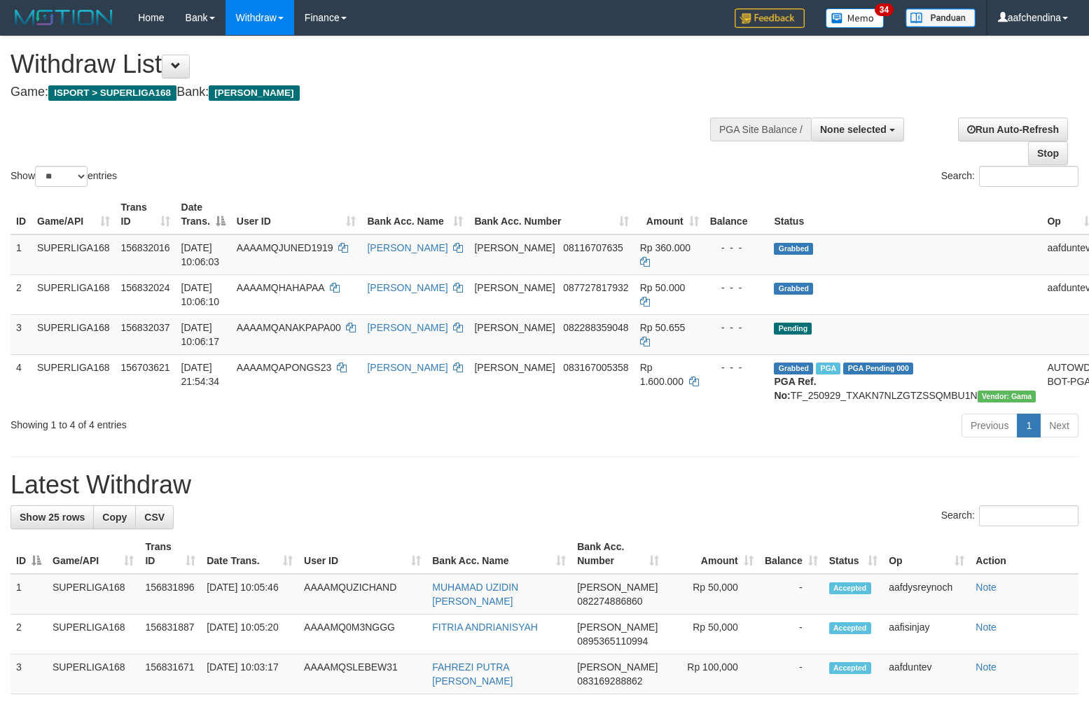  What do you see at coordinates (52, 518) in the screenshot?
I see `span: Show 25 rows` at bounding box center [52, 518].